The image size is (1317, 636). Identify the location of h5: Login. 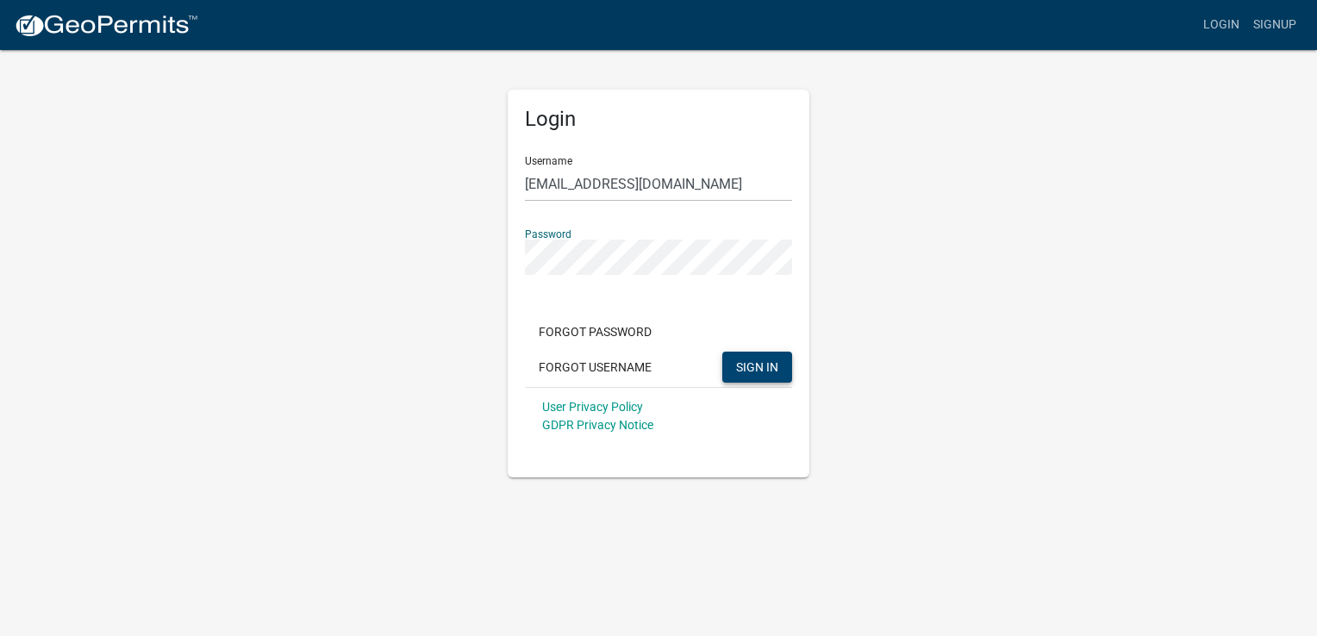
(659, 119).